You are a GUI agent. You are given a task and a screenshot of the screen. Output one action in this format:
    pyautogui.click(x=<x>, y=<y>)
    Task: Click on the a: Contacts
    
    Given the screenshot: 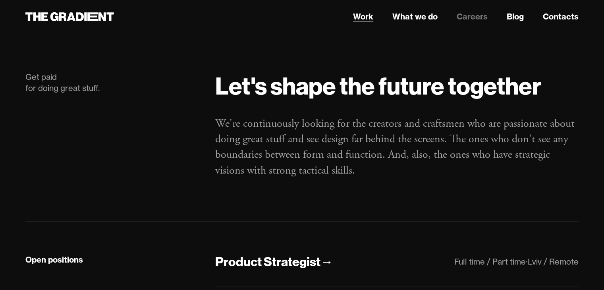 What is the action you would take?
    pyautogui.click(x=561, y=17)
    